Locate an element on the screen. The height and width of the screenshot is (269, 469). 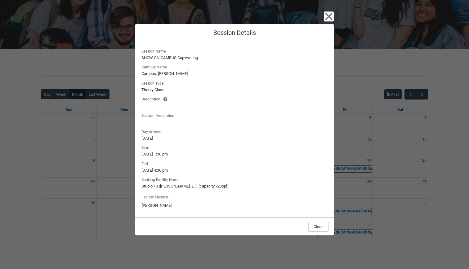
lightning-formatted-text: Theory Class is located at coordinates (235, 90).